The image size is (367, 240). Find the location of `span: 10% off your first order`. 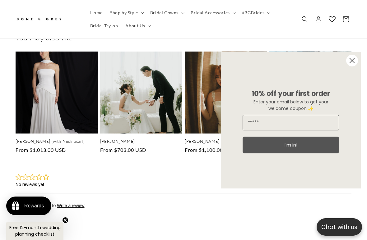

span: 10% off your first order is located at coordinates (291, 94).